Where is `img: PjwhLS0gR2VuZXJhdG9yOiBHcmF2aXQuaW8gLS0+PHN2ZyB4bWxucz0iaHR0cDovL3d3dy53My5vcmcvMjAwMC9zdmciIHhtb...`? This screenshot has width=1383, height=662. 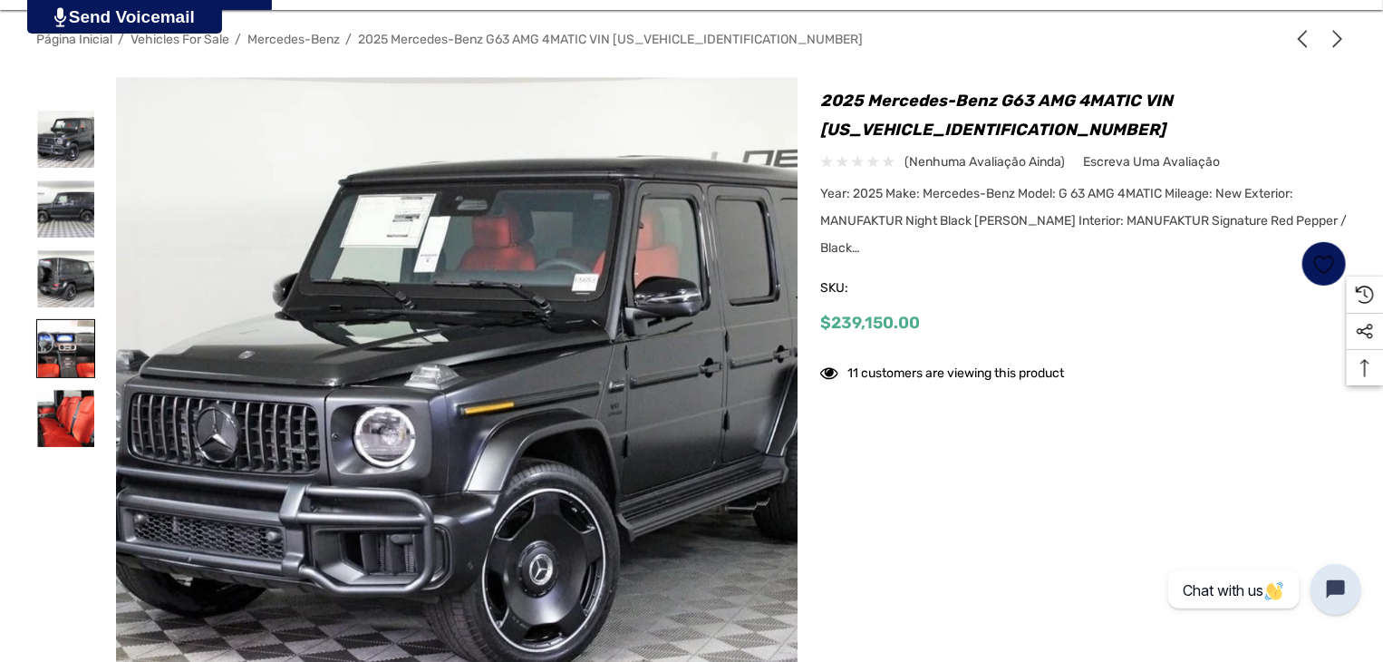
img: PjwhLS0gR2VuZXJhdG9yOiBHcmF2aXQuaW8gLS0+PHN2ZyB4bWxucz0iaHR0cDovL3d3dy53My5vcmcvMjAwMC9zdmciIHhtb... is located at coordinates (60, 17).